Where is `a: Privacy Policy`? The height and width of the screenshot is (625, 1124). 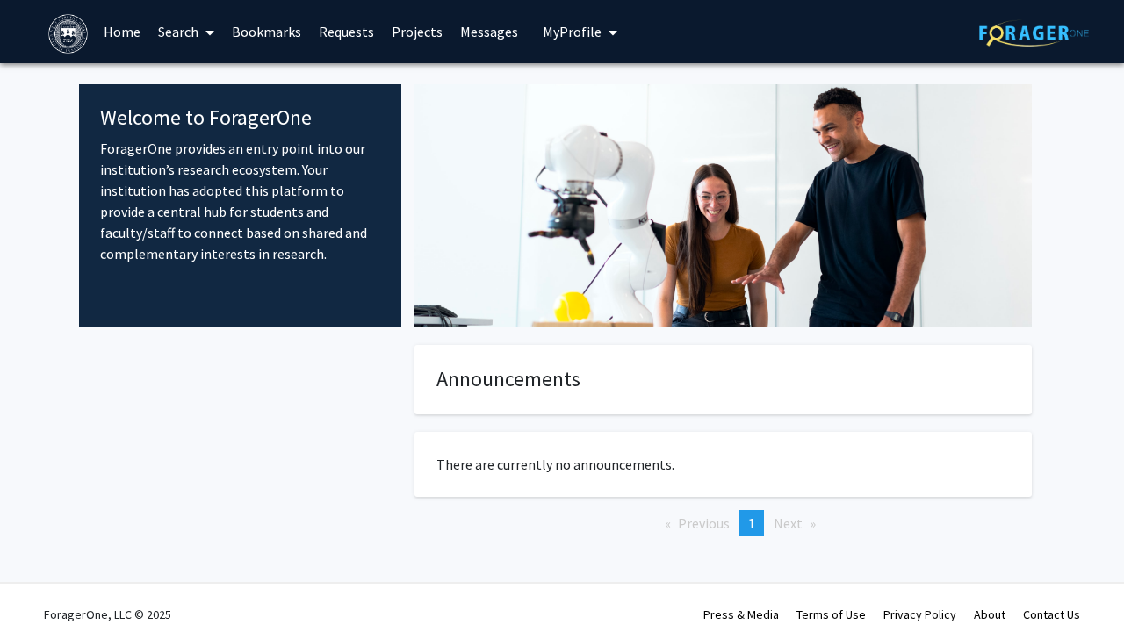 a: Privacy Policy is located at coordinates (920, 615).